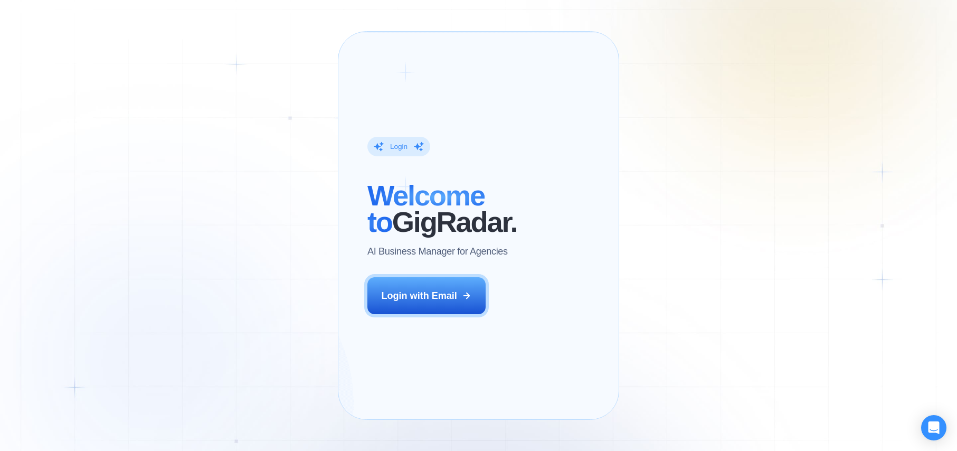 Image resolution: width=957 pixels, height=451 pixels. Describe the element at coordinates (426, 209) in the screenshot. I see `span: Welcome to` at that location.